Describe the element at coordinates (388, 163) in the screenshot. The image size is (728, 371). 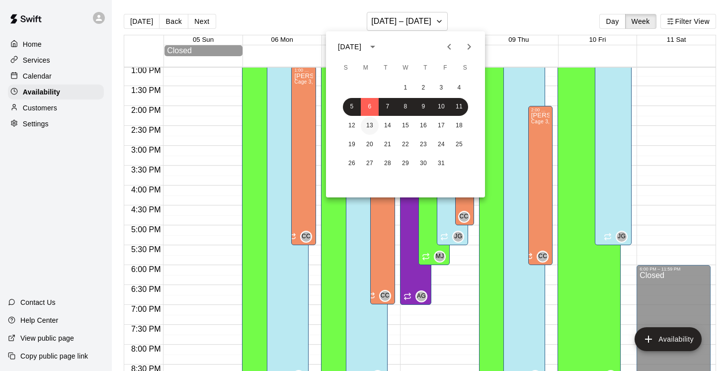
I see `button: 28` at that location.